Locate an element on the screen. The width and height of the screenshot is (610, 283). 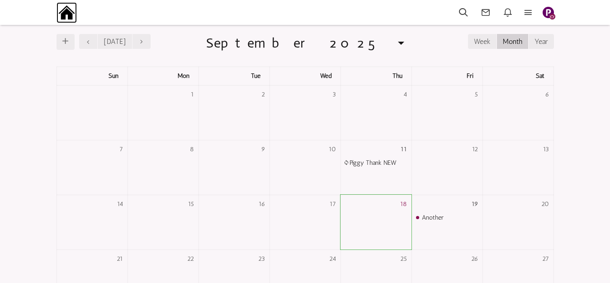
a: 11 is located at coordinates (404, 149).